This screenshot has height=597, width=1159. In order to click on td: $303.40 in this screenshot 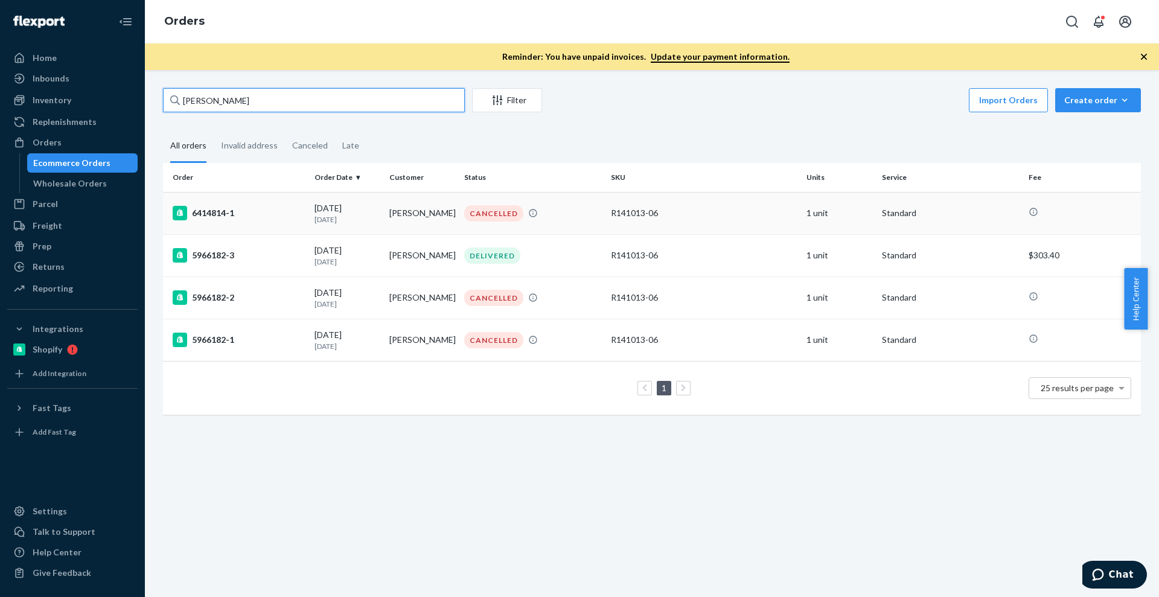, I will do `click(1082, 255)`.